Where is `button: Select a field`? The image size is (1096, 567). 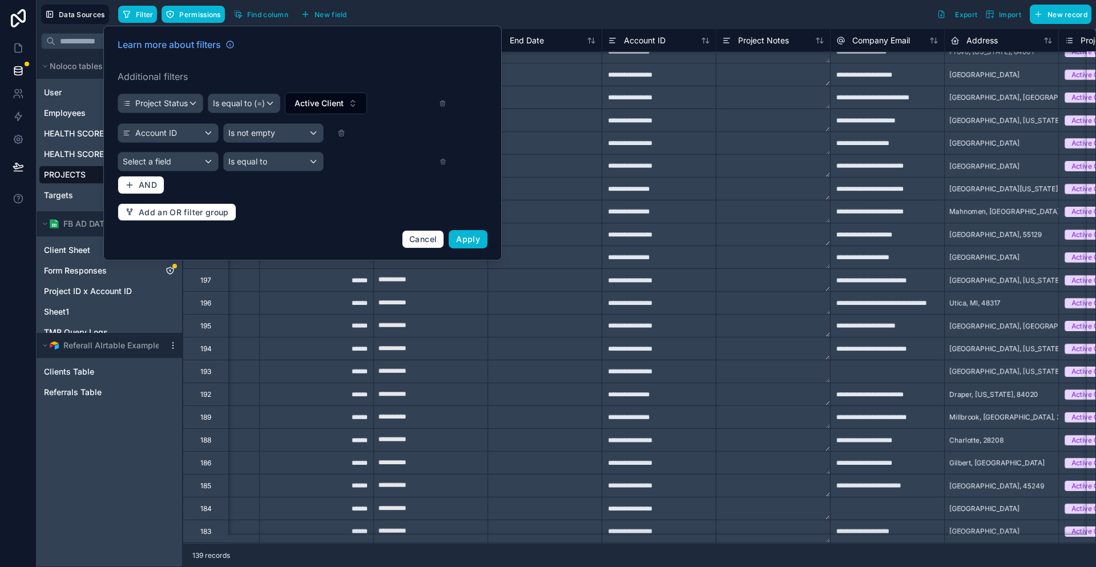 button: Select a field is located at coordinates (168, 162).